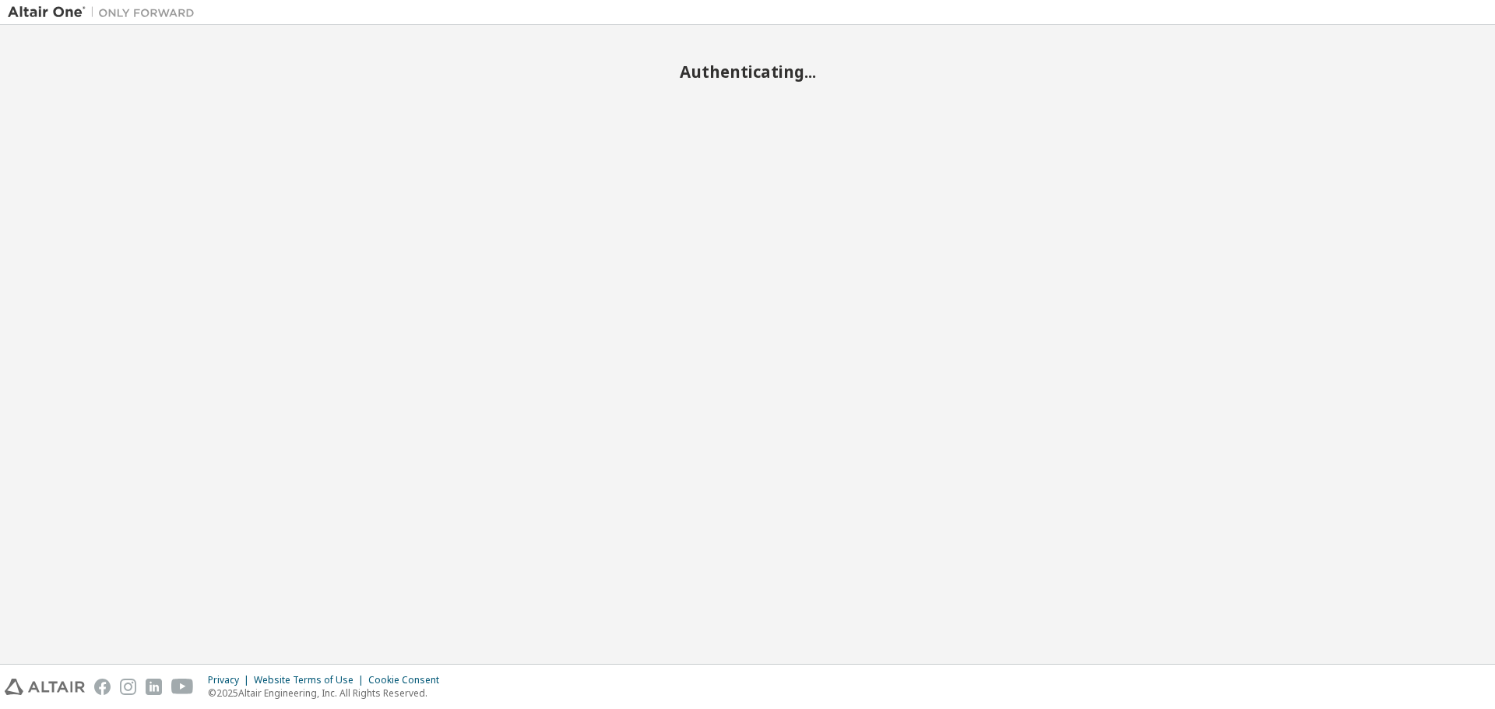 This screenshot has height=709, width=1495. What do you see at coordinates (408, 681) in the screenshot?
I see `div: Cookie Consent` at bounding box center [408, 681].